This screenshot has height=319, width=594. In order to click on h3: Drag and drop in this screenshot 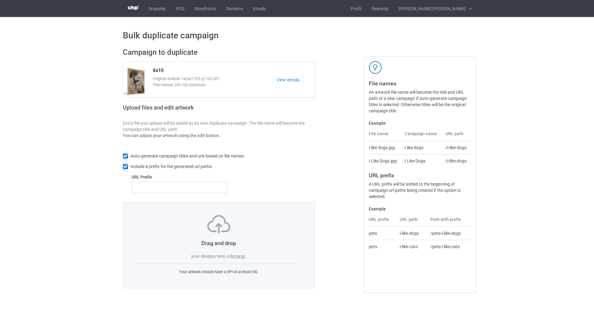, I will do `click(219, 243)`.